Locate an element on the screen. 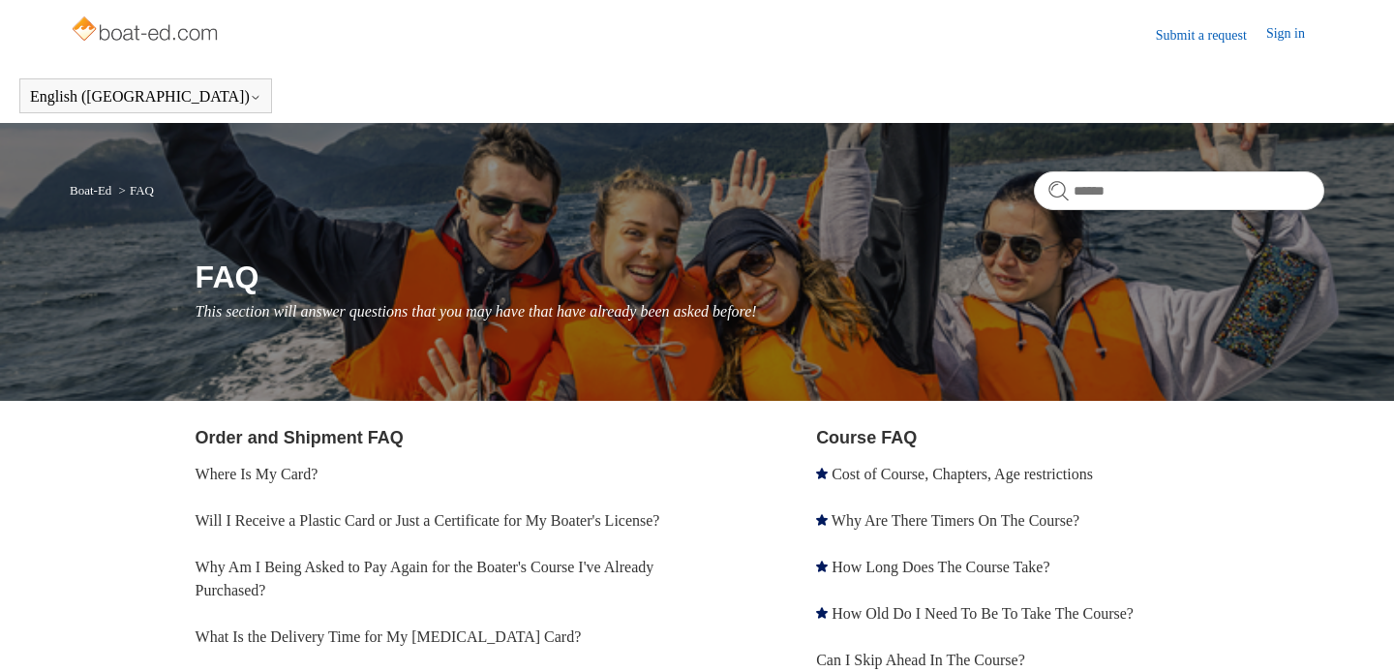 This screenshot has height=672, width=1394. a: Where Is My Card? is located at coordinates (256, 473).